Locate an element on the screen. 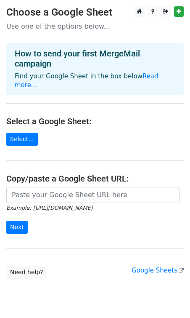  h3: Choose a Google Sheet is located at coordinates (95, 12).